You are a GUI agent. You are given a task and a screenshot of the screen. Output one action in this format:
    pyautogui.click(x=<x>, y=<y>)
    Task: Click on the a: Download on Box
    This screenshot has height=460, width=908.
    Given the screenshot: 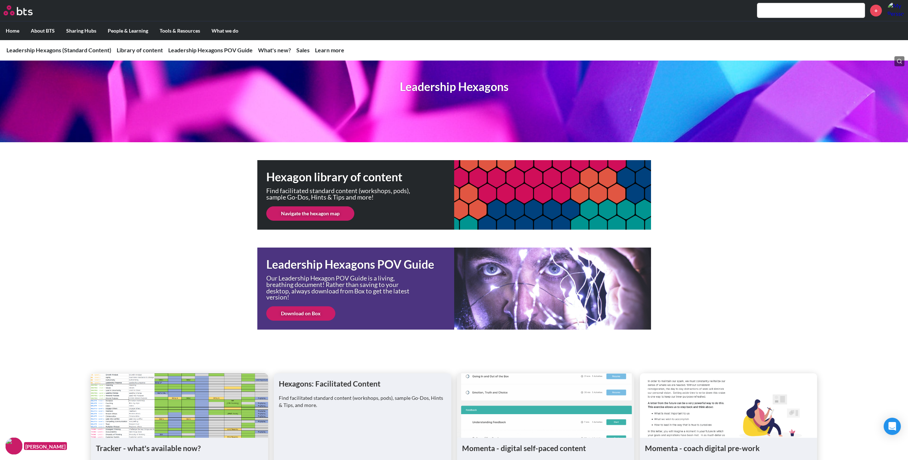 What is the action you would take?
    pyautogui.click(x=301, y=313)
    